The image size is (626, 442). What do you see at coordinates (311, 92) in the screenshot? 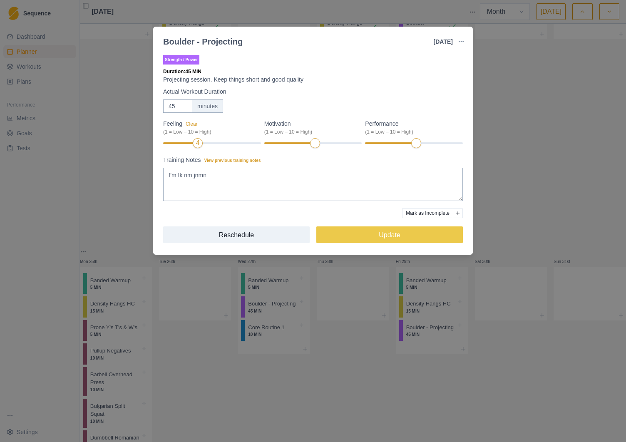
I see `label: Actual Workout Duration` at bounding box center [311, 92].